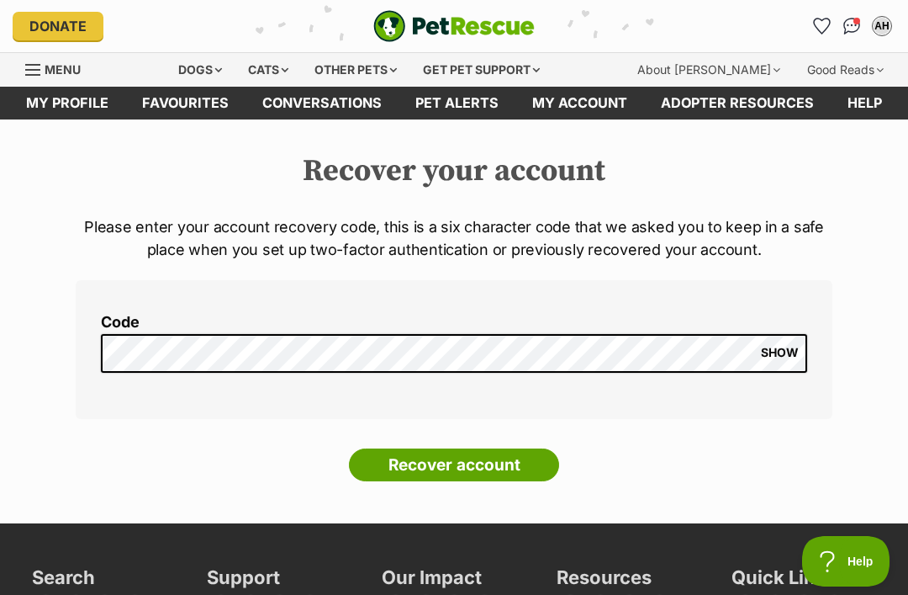 The height and width of the screenshot is (595, 908). I want to click on img: chat-41dd97257d64d25036548639549fe6c8038ab92f7586957e7f3b1b290dea8141.svg, so click(852, 26).